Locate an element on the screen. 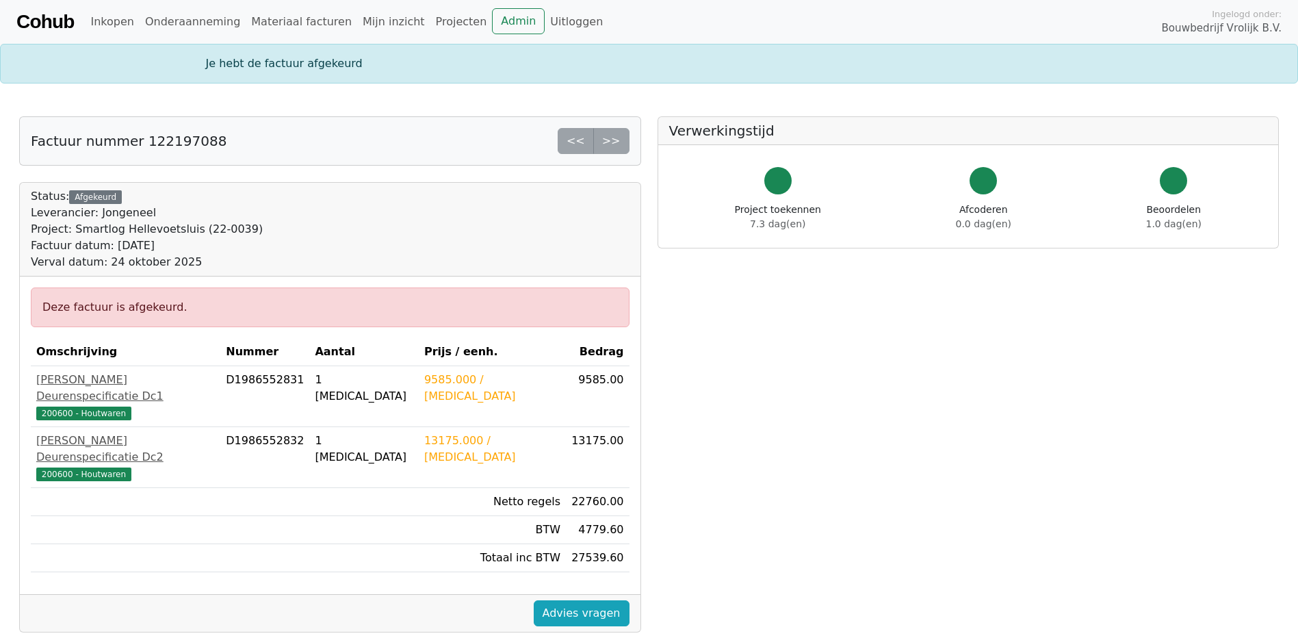 The height and width of the screenshot is (638, 1298). td: 27539.60 is located at coordinates (597, 558).